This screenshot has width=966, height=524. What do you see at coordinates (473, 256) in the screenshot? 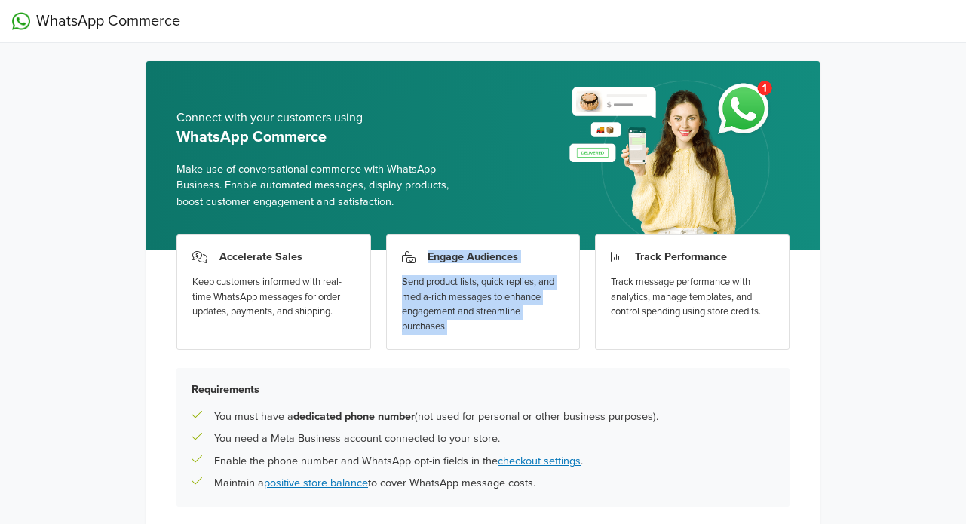
I see `h3: Engage Audiences` at bounding box center [473, 256].